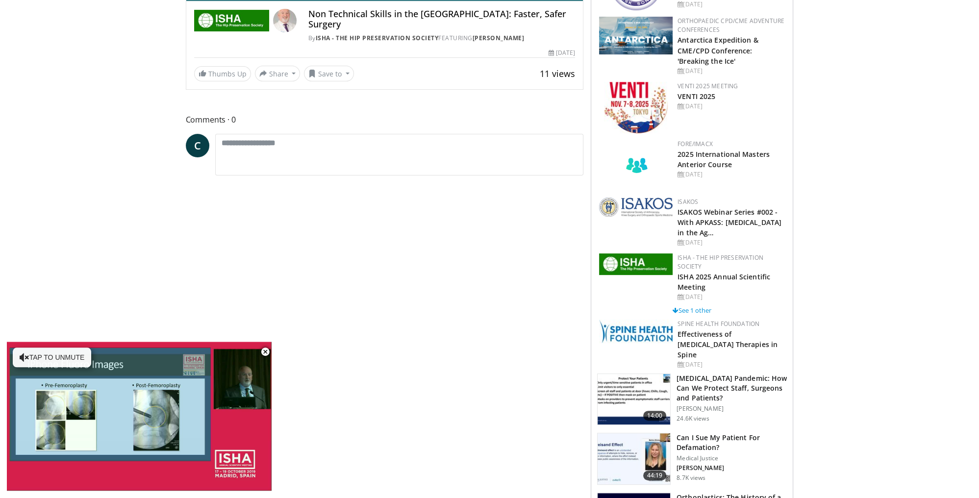 The width and height of the screenshot is (979, 498). Describe the element at coordinates (285, 21) in the screenshot. I see `img: Avatar` at that location.